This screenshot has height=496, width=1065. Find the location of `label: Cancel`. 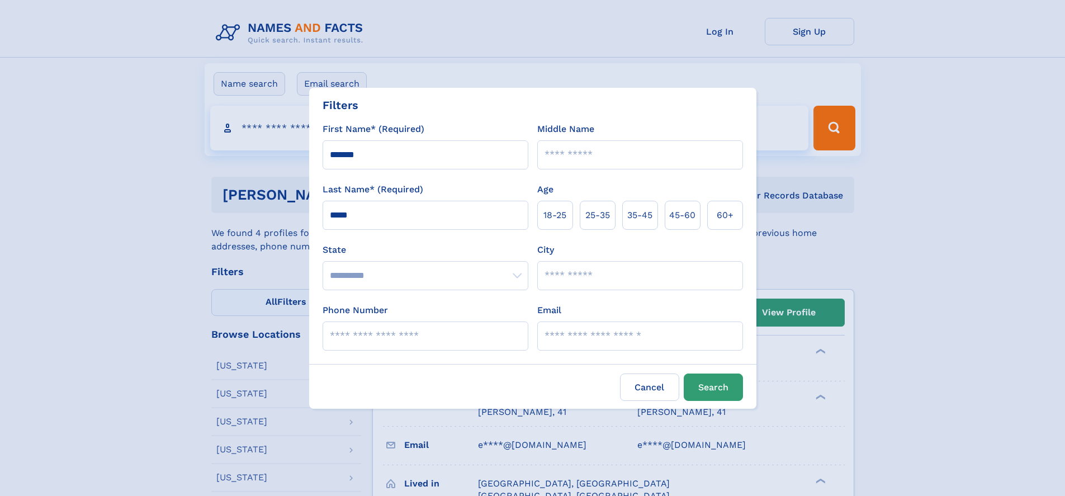

label: Cancel is located at coordinates (649, 387).